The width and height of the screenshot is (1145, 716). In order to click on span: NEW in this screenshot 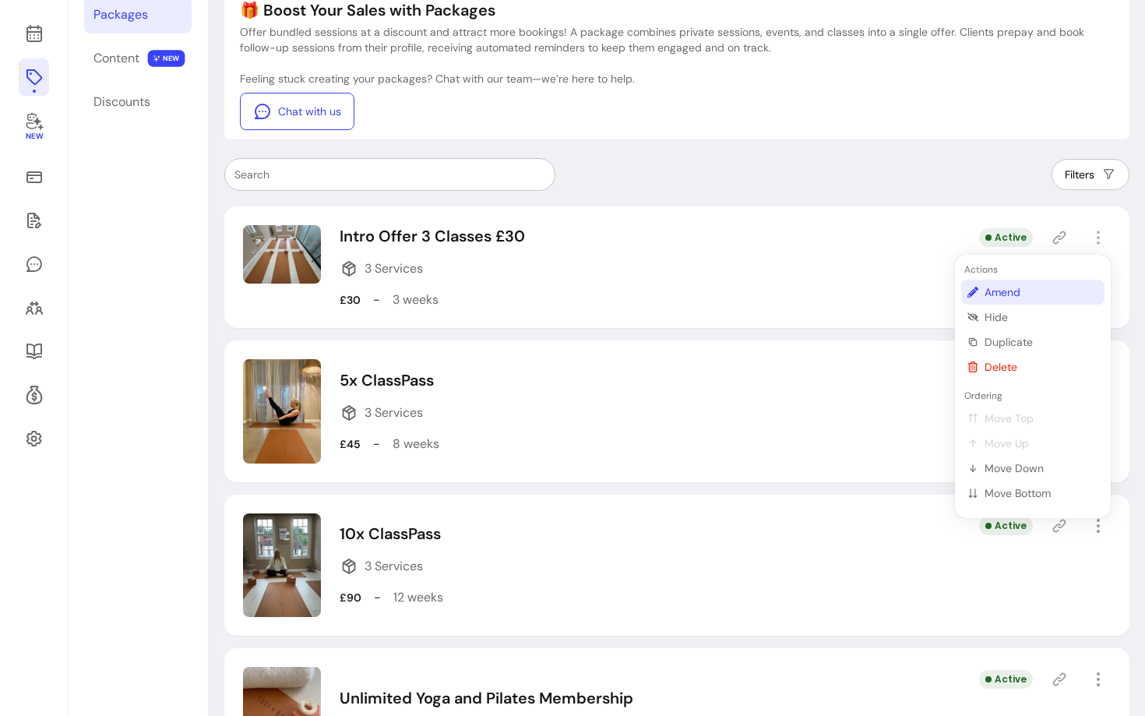, I will do `click(167, 58)`.